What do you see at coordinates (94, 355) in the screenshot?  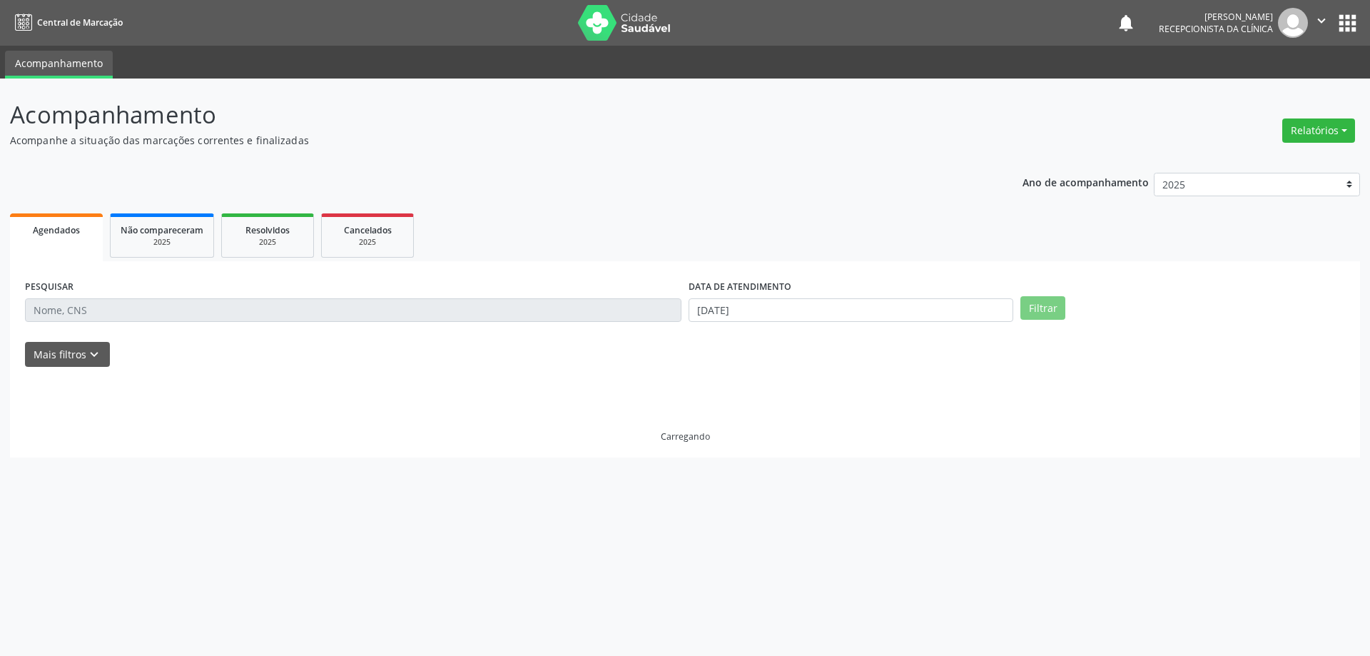 I see `i: keyboard_arrow_down` at bounding box center [94, 355].